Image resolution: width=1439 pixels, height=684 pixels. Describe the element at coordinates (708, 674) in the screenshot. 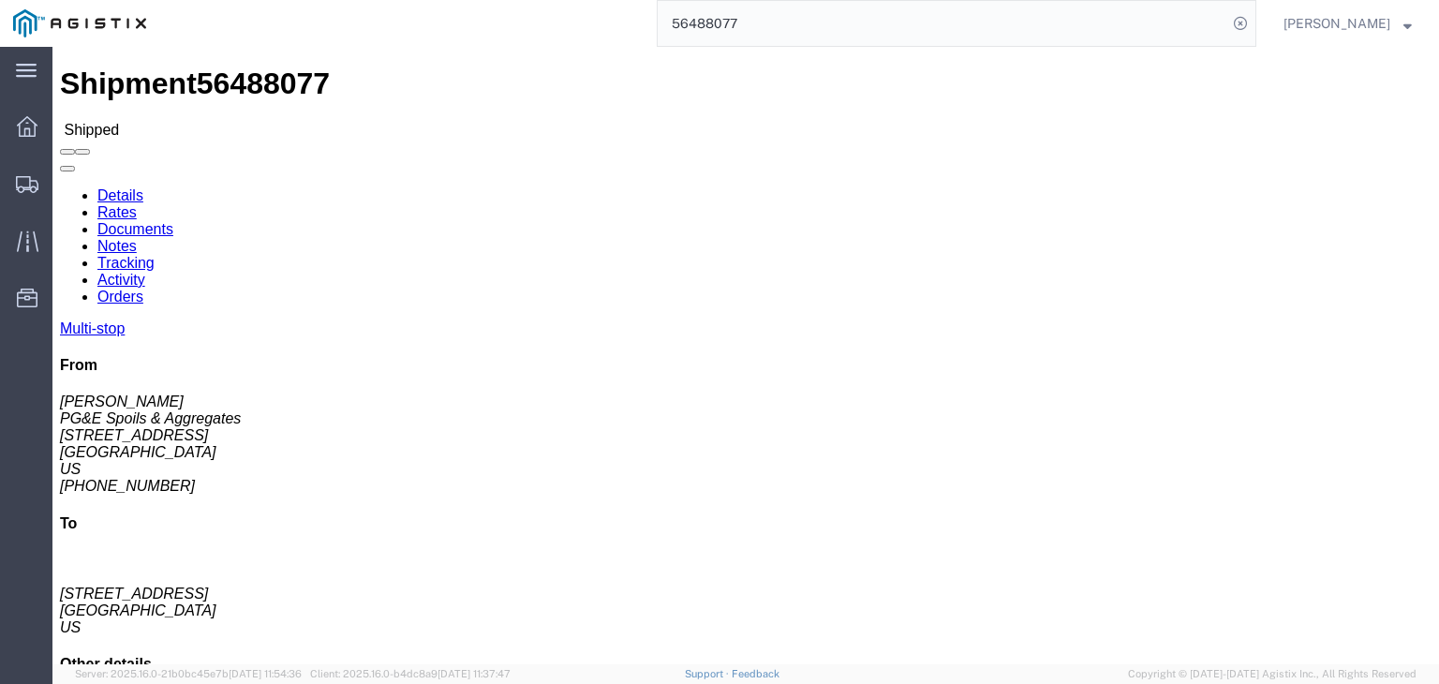

I see `a: Support` at that location.